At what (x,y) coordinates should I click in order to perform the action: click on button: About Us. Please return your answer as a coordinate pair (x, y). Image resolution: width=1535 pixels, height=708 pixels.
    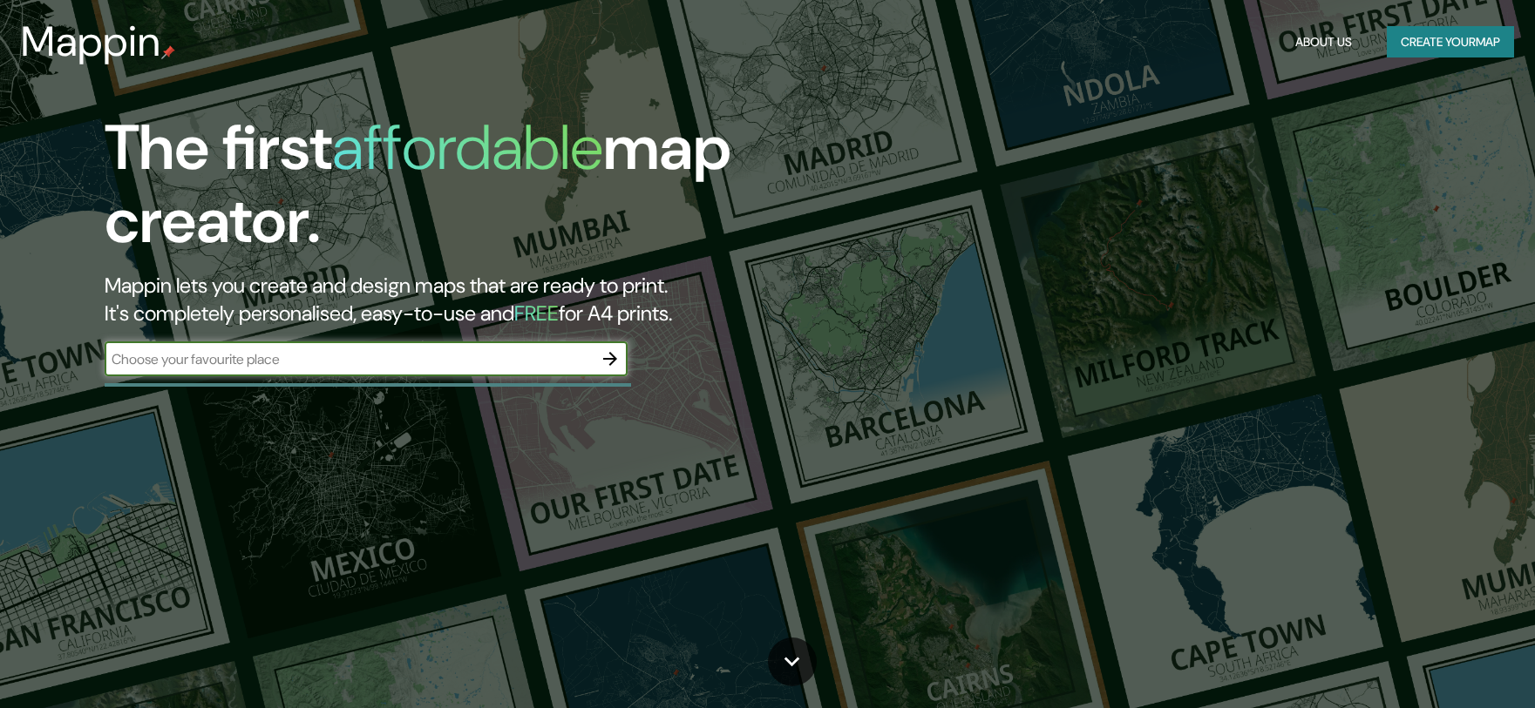
    Looking at the image, I should click on (1323, 42).